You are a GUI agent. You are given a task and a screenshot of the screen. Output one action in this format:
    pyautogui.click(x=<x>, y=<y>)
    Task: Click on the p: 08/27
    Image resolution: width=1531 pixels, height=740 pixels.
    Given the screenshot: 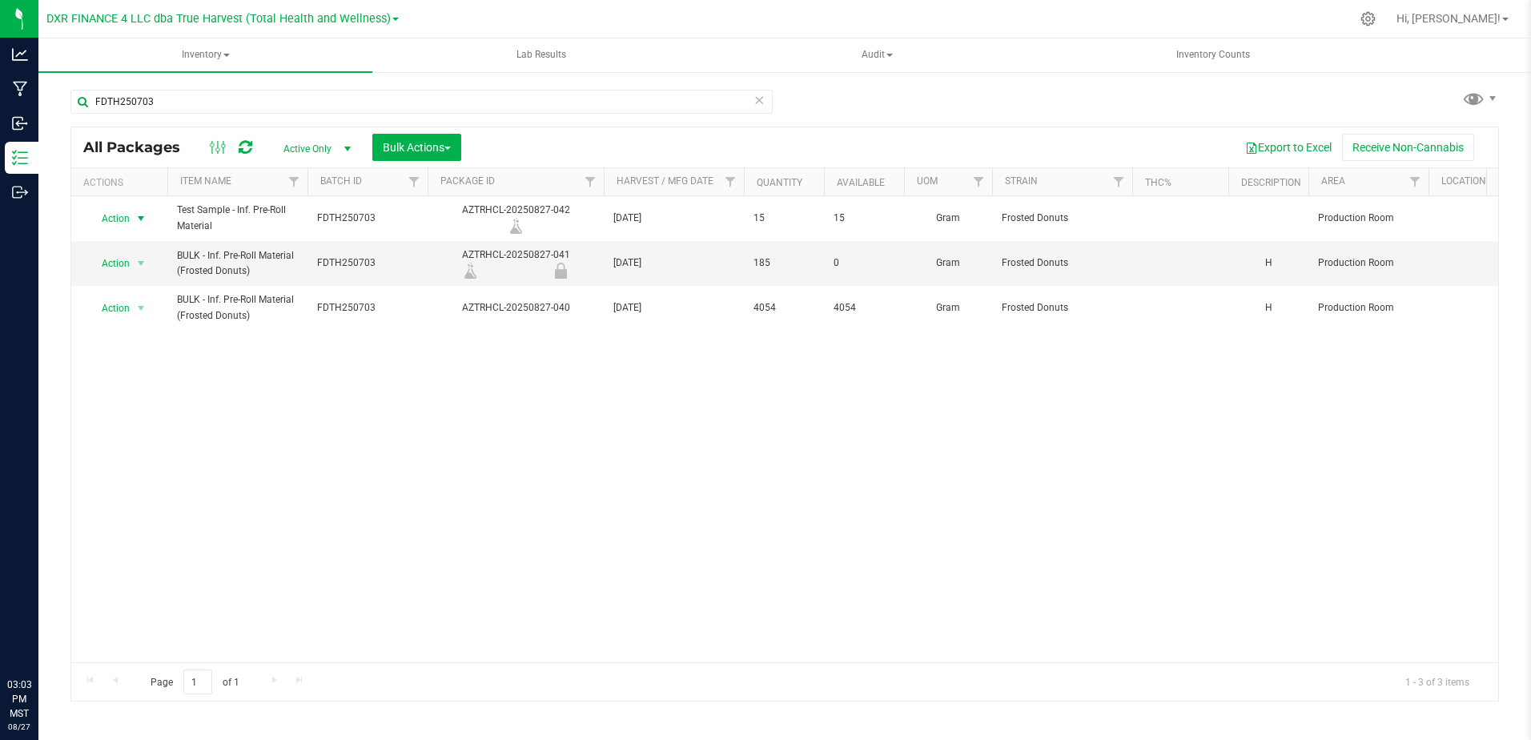 What is the action you would take?
    pyautogui.click(x=19, y=726)
    